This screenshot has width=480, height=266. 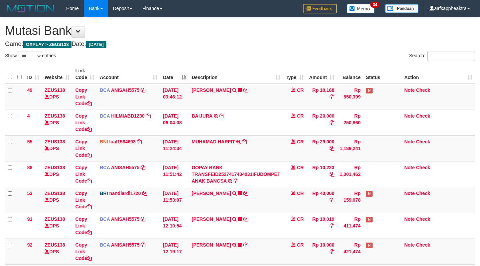 I want to click on a: Copy Rp 20,000 to clipboard, so click(x=332, y=123).